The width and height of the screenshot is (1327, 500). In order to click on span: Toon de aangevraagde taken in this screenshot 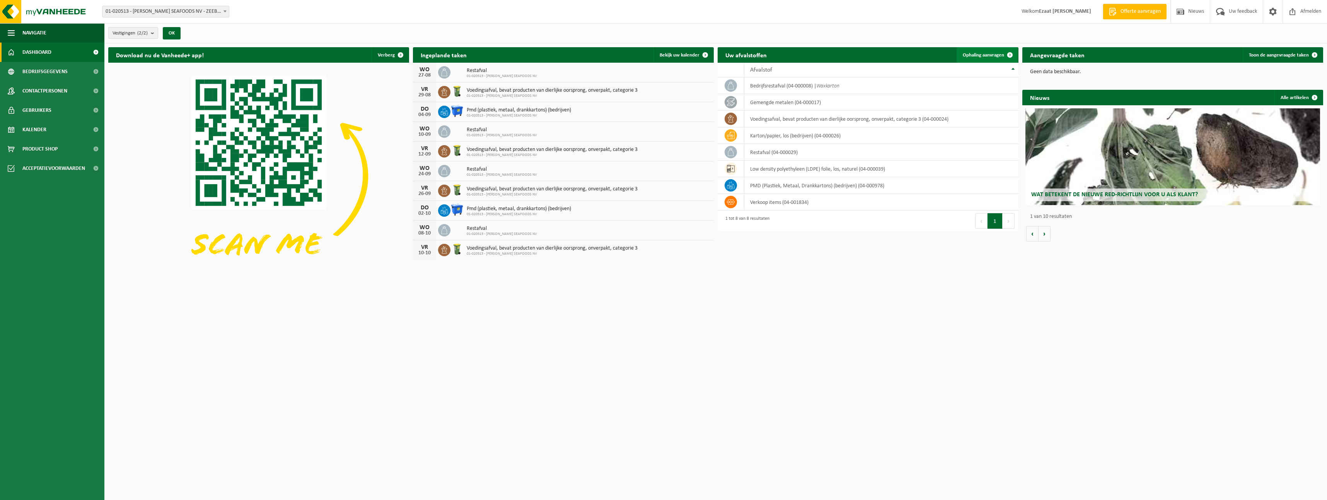, I will do `click(1279, 55)`.